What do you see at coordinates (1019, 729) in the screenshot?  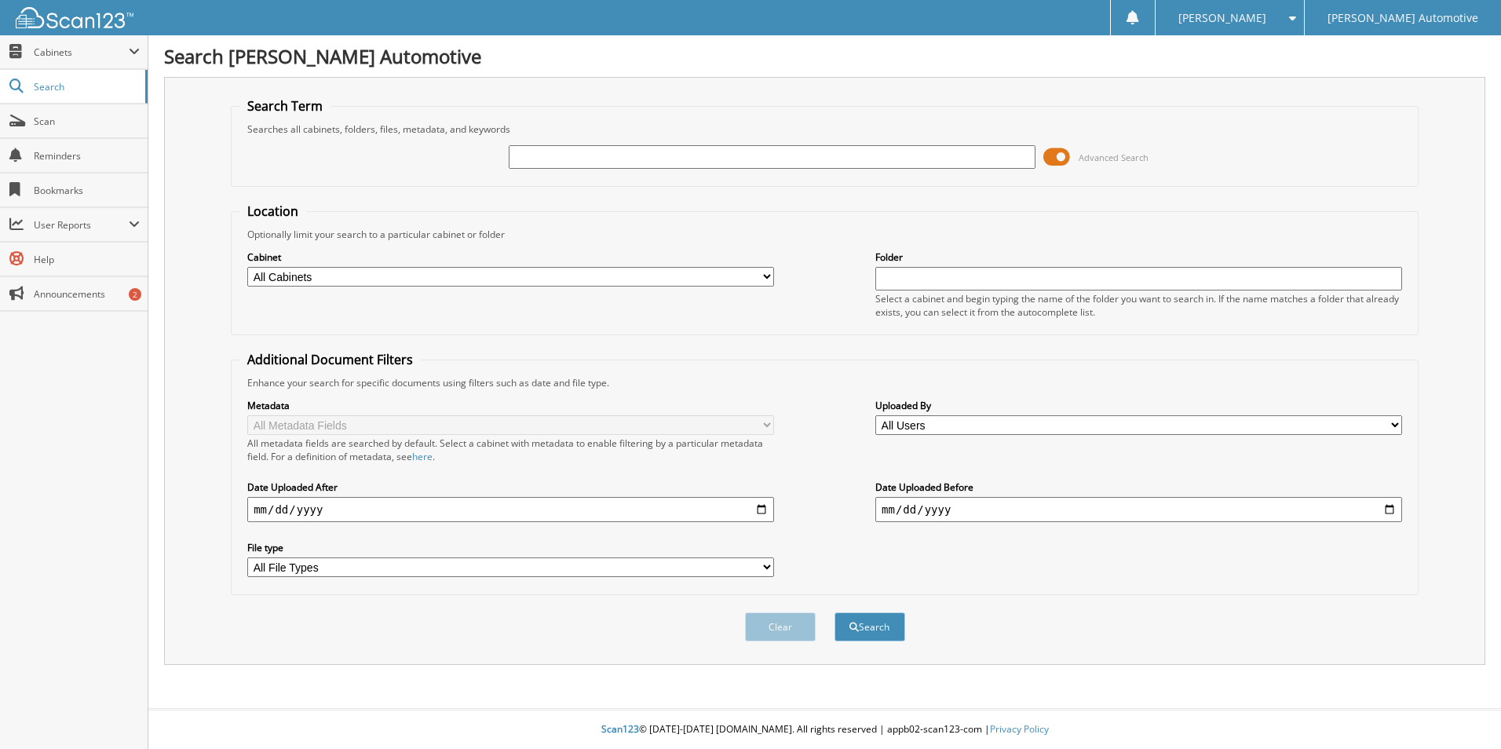 I see `a: Privacy Policy` at bounding box center [1019, 729].